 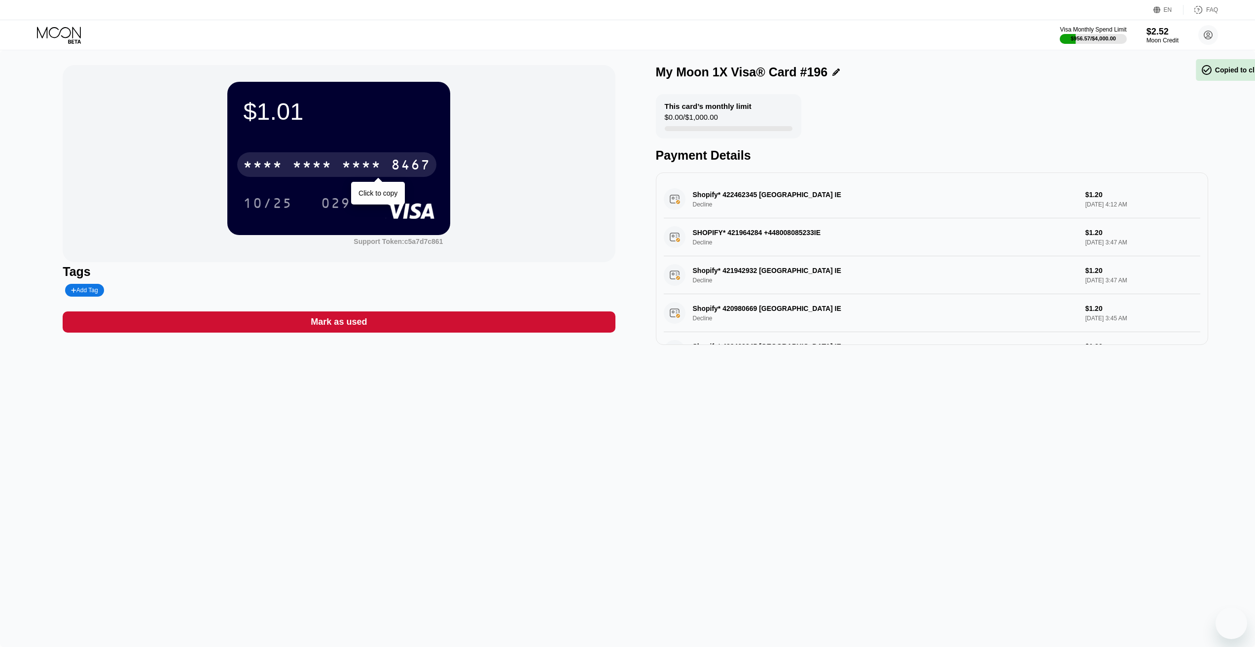 What do you see at coordinates (1162, 35) in the screenshot?
I see `div: $2.52Moon Credit` at bounding box center [1162, 35].